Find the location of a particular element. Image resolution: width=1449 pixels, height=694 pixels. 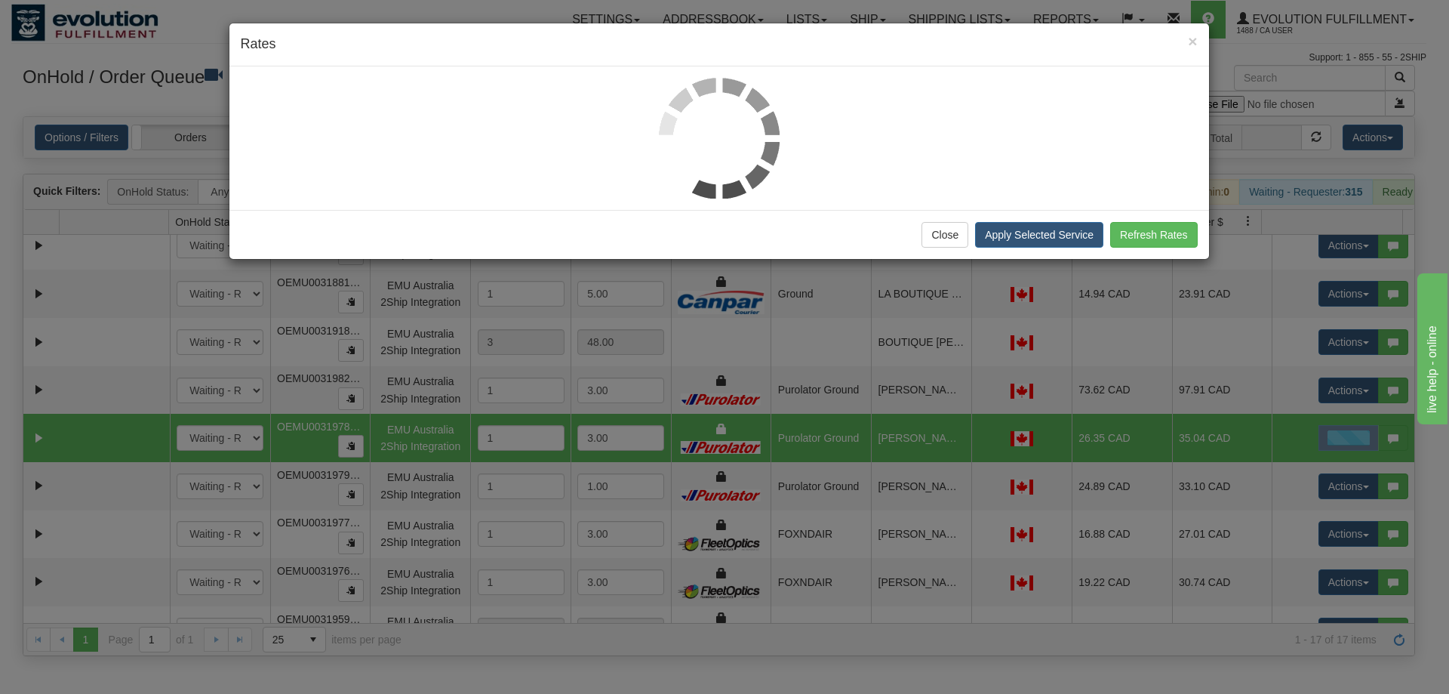

h4: Rates is located at coordinates (719, 45).